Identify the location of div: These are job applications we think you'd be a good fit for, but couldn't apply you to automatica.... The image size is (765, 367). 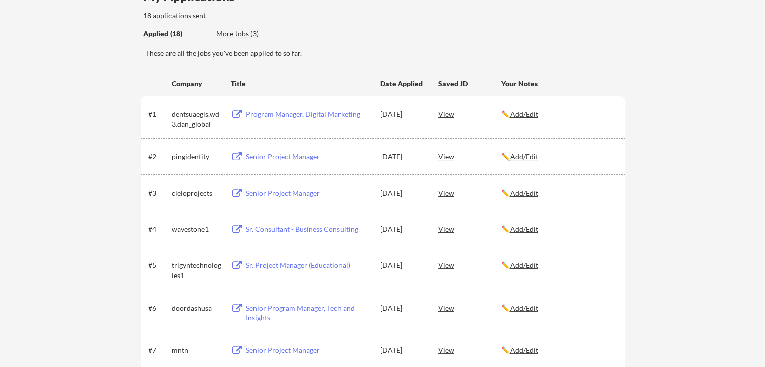
(253, 34).